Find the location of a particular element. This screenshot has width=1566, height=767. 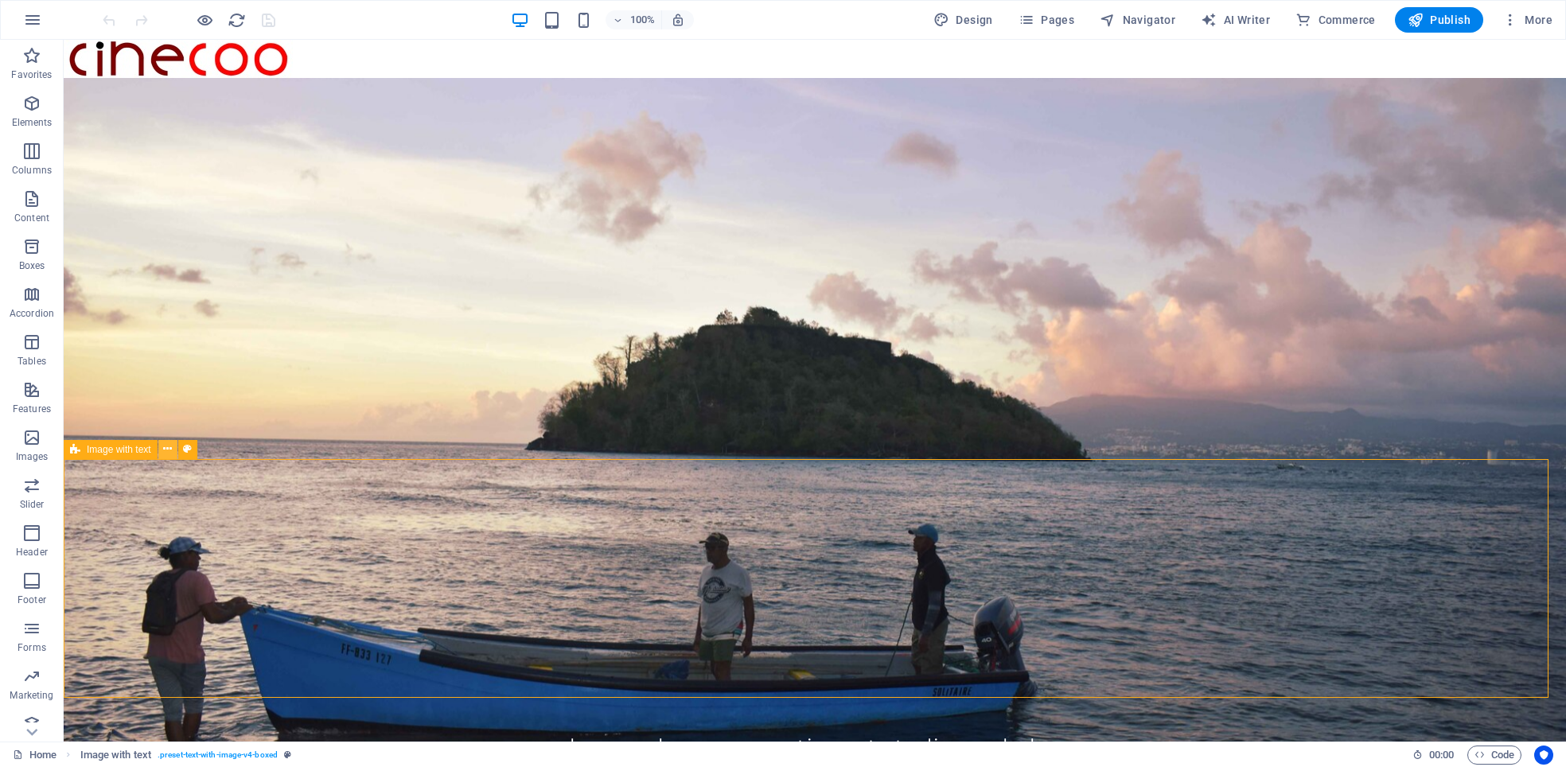

span: Design is located at coordinates (963, 20).